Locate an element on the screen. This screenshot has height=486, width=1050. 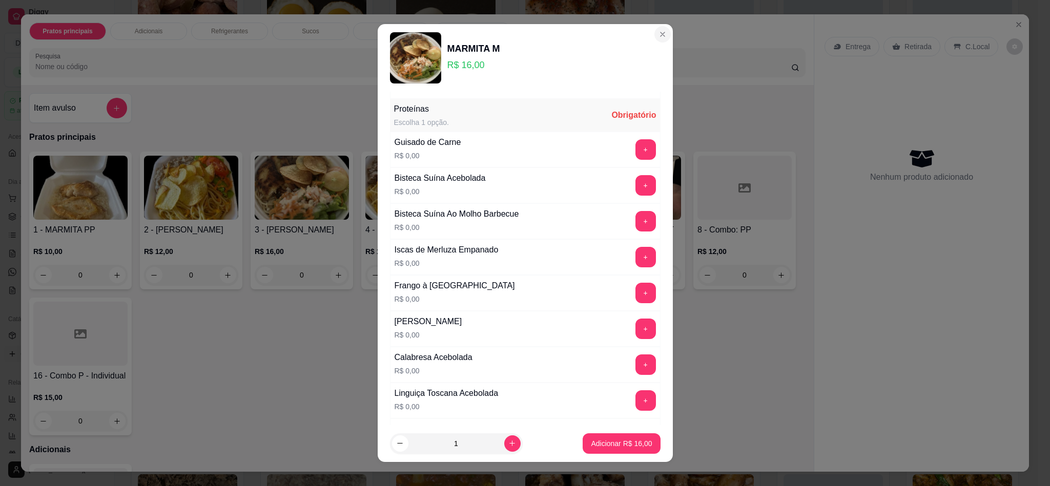
div: Ovo Frito ( 2unds ) is located at coordinates (428, 429).